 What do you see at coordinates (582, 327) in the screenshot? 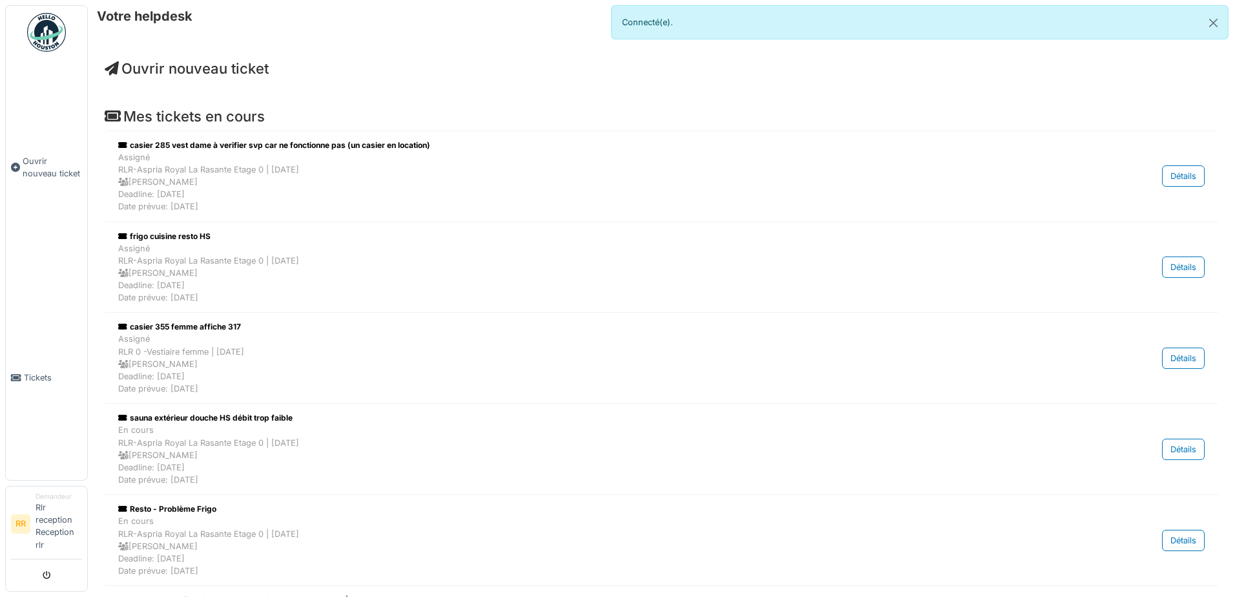
I see `div: casier 355 femme affiche 317` at bounding box center [582, 327].